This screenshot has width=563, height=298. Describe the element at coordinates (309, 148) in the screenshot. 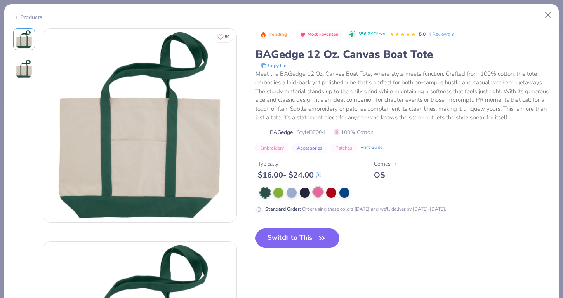

I see `button: Accessories` at that location.